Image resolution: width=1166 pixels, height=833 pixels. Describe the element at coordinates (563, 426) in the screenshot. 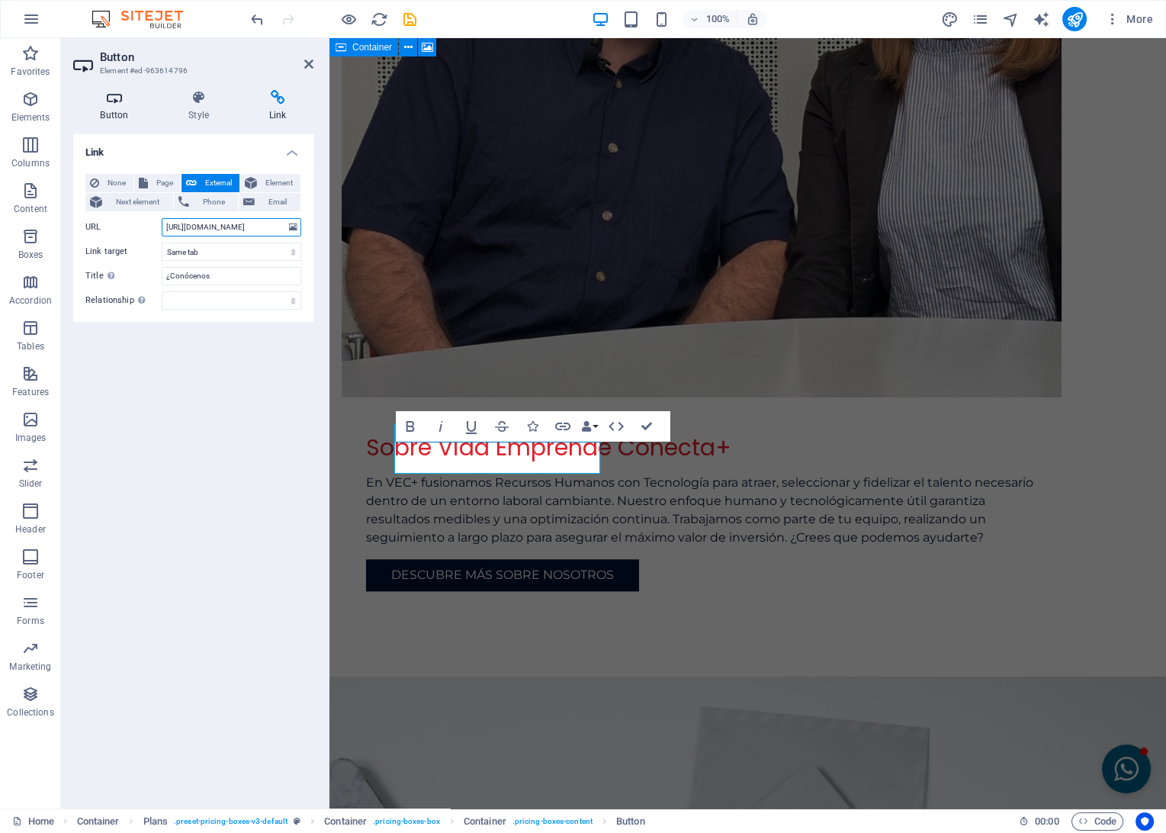

I see `button: Link` at that location.